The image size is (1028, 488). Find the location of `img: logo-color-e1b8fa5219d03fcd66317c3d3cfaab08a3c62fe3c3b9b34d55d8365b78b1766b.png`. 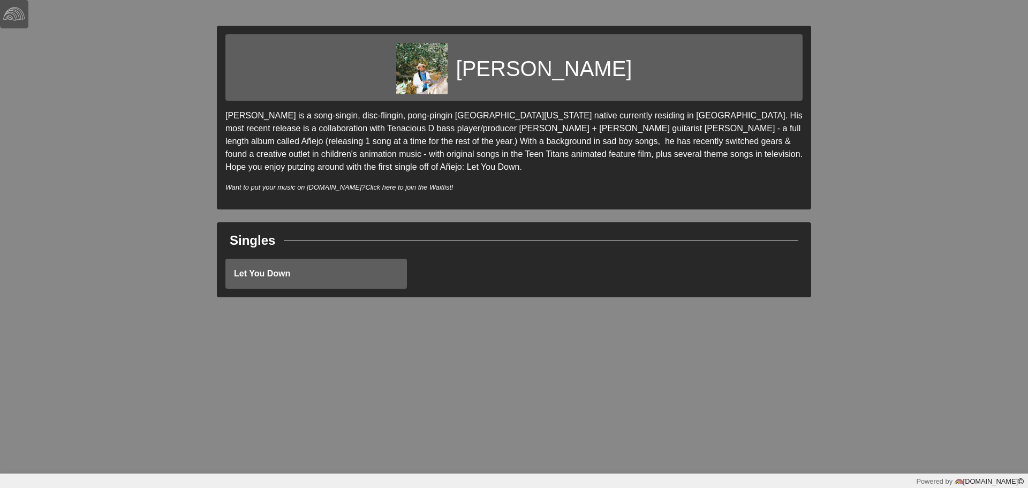

img: logo-color-e1b8fa5219d03fcd66317c3d3cfaab08a3c62fe3c3b9b34d55d8365b78b1766b.png is located at coordinates (959, 481).